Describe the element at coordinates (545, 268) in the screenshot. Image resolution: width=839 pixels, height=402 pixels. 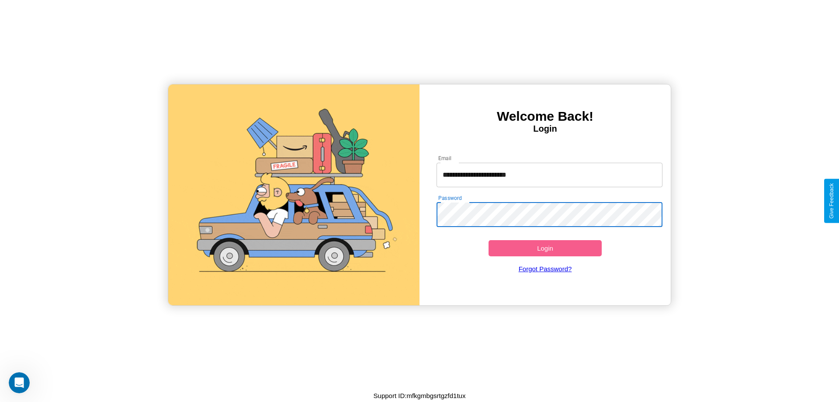
I see `a: Forgot Password?` at that location.